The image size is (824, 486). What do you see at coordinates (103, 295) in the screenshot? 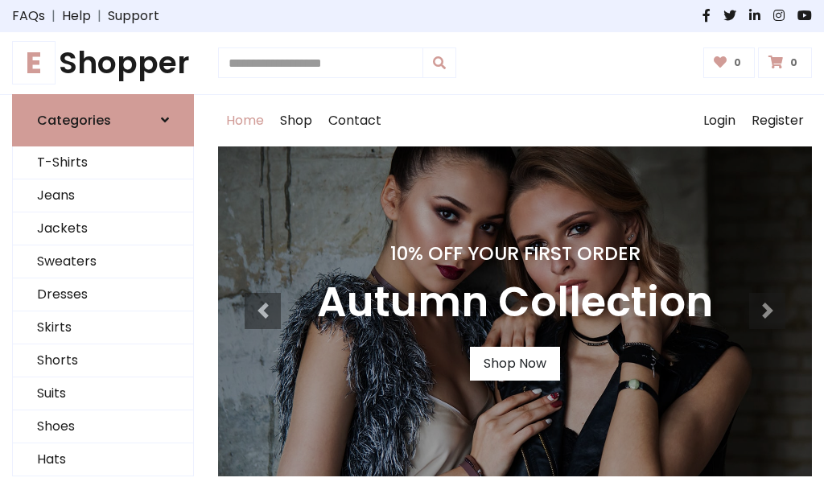
I see `a: Dresses` at bounding box center [103, 295].